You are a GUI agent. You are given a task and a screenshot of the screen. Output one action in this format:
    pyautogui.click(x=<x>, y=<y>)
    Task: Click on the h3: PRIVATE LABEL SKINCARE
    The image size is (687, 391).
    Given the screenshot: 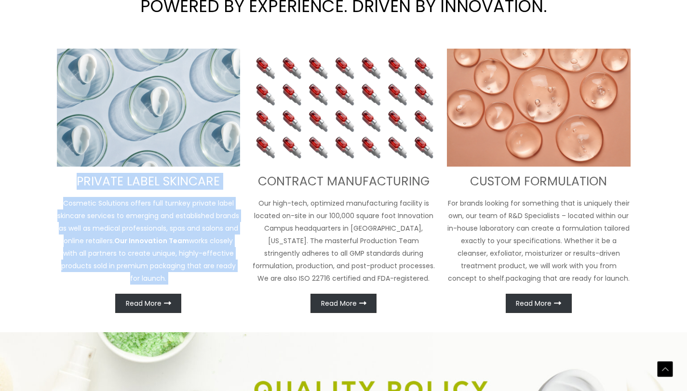 What is the action you would take?
    pyautogui.click(x=148, y=182)
    